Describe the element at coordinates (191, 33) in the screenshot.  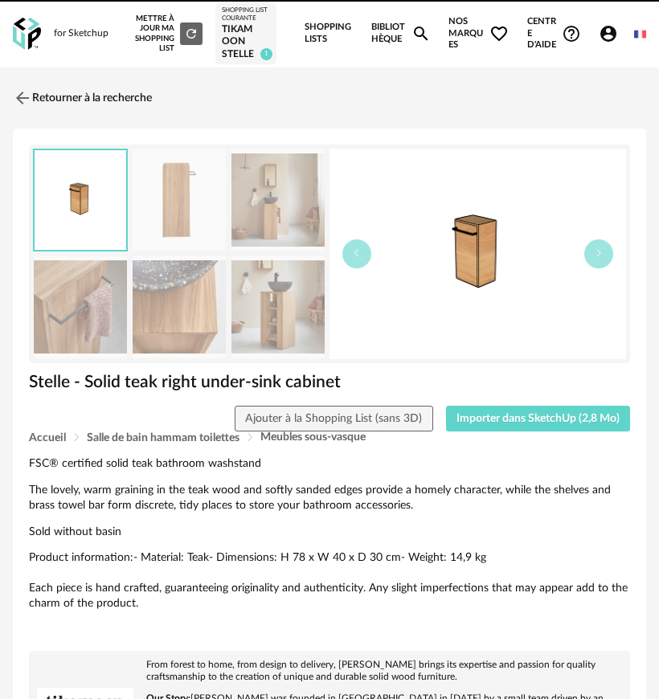
I see `span: Refresh icon` at that location.